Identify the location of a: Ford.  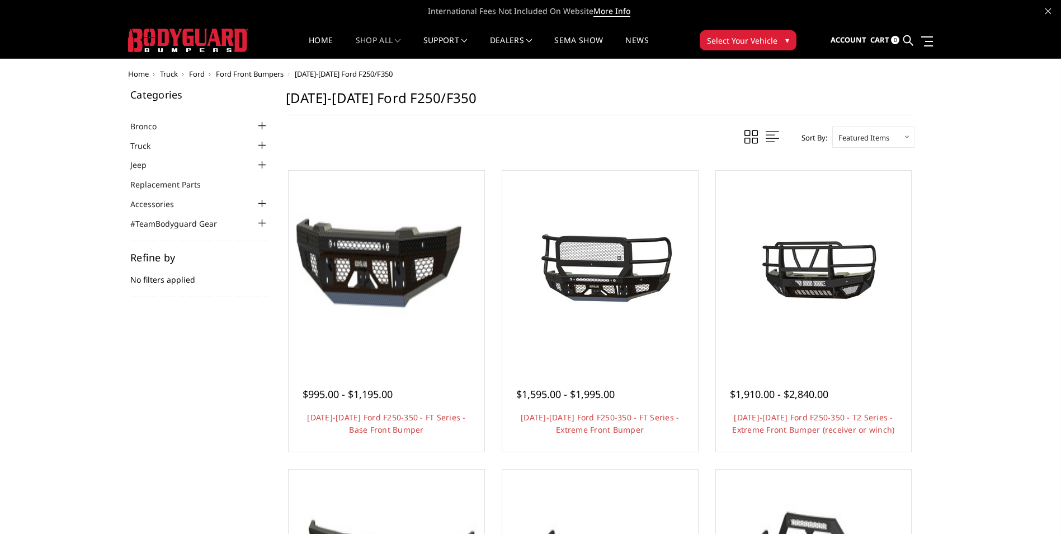
(197, 74).